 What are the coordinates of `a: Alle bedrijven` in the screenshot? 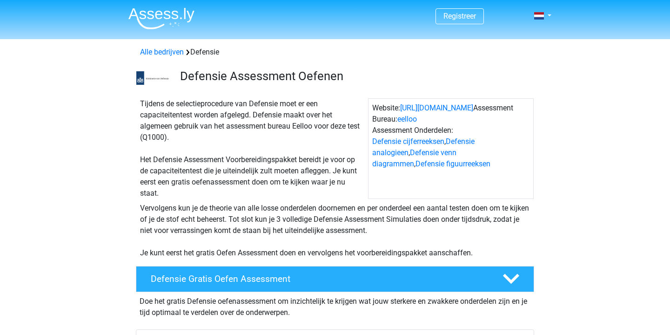 It's located at (162, 52).